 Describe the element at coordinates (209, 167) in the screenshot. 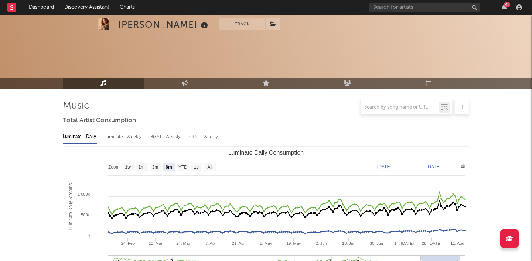

I see `text: All` at that location.